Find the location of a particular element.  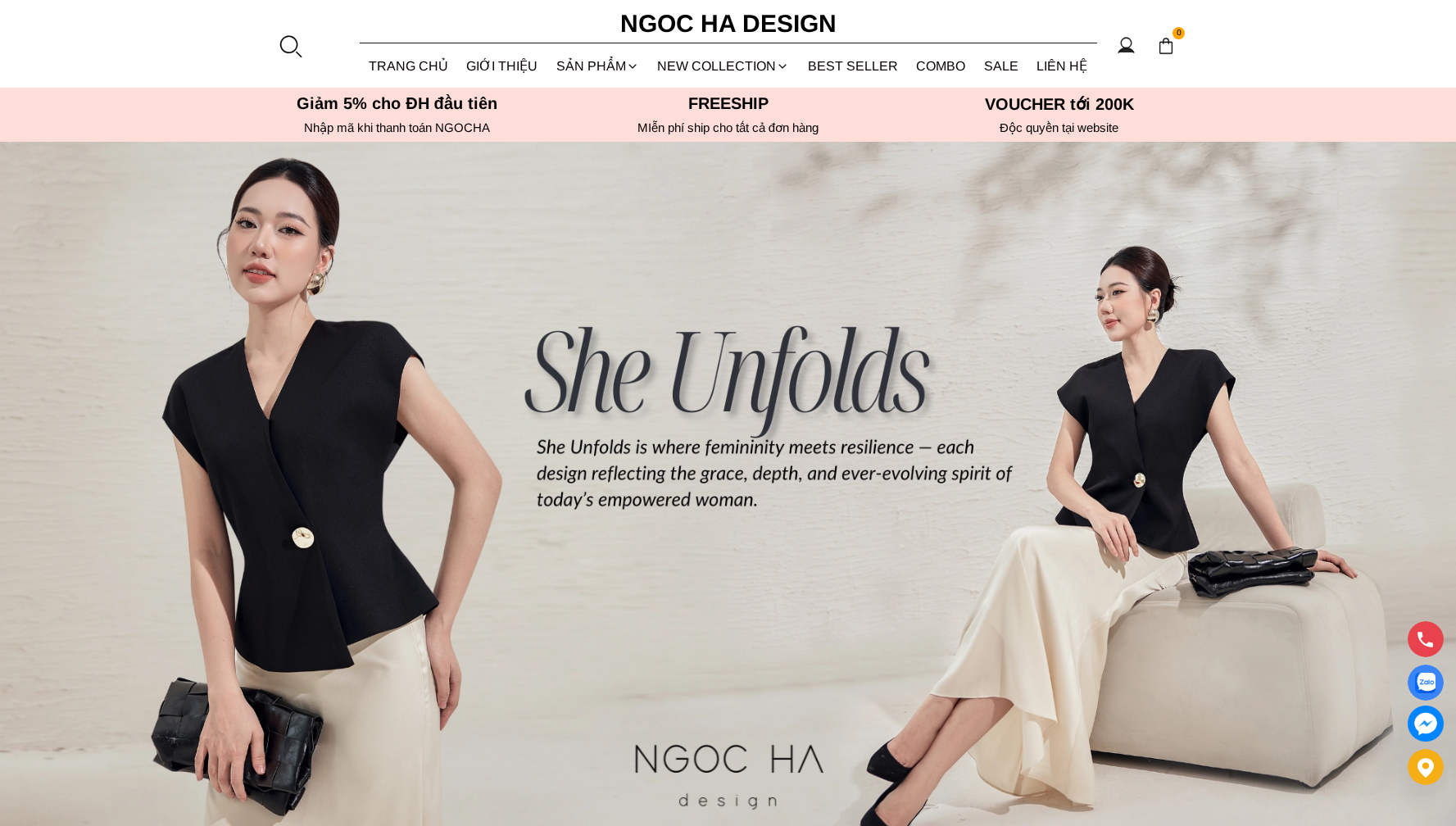

a: LIÊN HỆ is located at coordinates (1062, 66).